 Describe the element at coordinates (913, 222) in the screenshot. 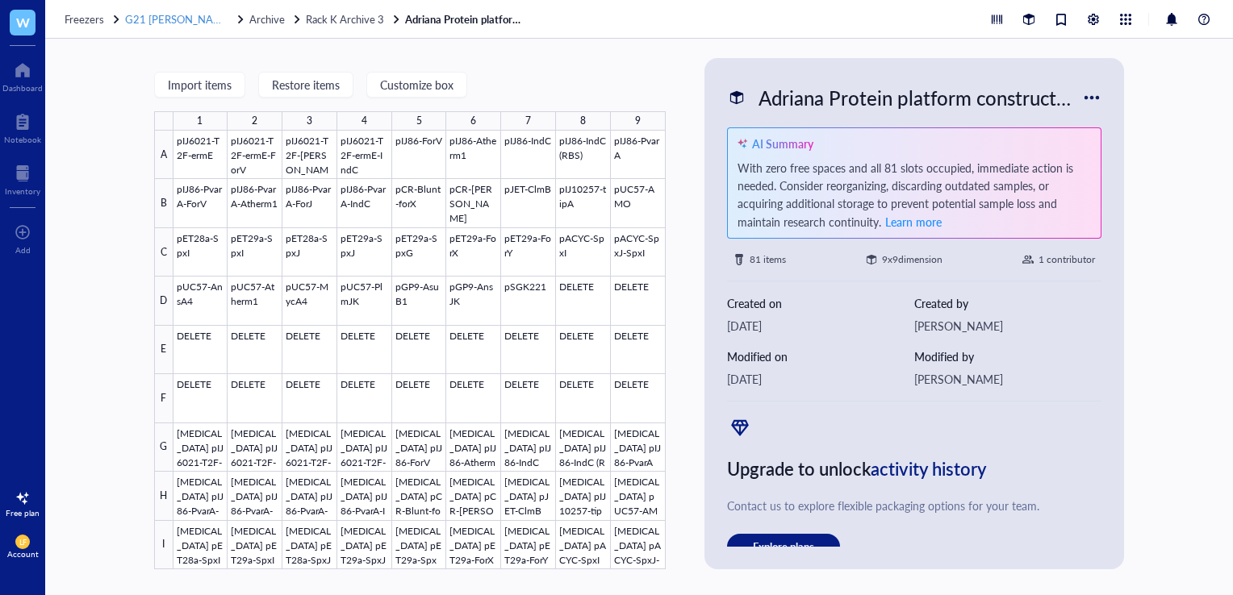

I see `span: Learn more` at that location.